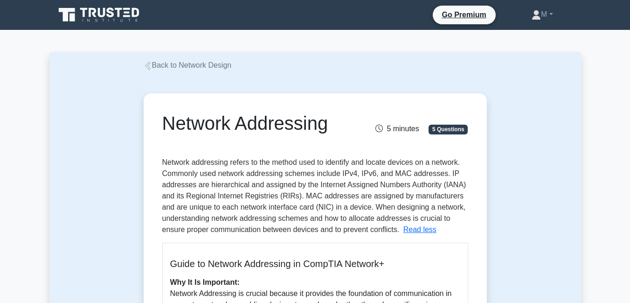 This screenshot has width=630, height=303. What do you see at coordinates (188, 65) in the screenshot?
I see `a: Back to Network Design` at bounding box center [188, 65].